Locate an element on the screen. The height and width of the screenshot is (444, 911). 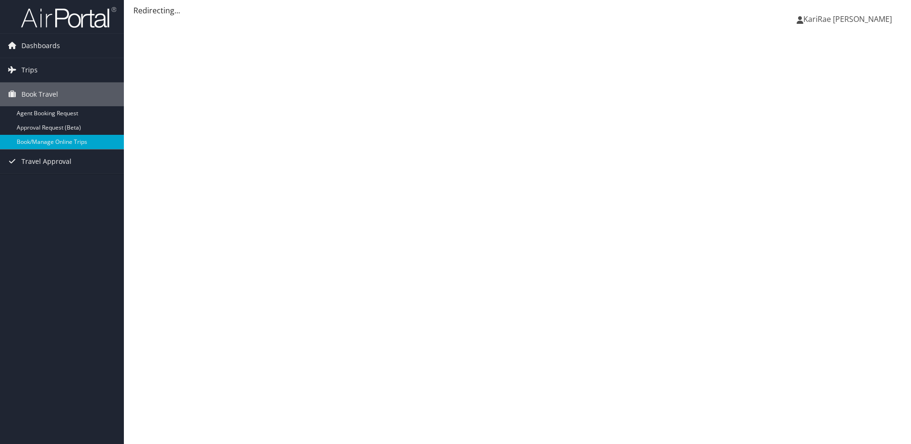
div: Redirecting... is located at coordinates (517, 10).